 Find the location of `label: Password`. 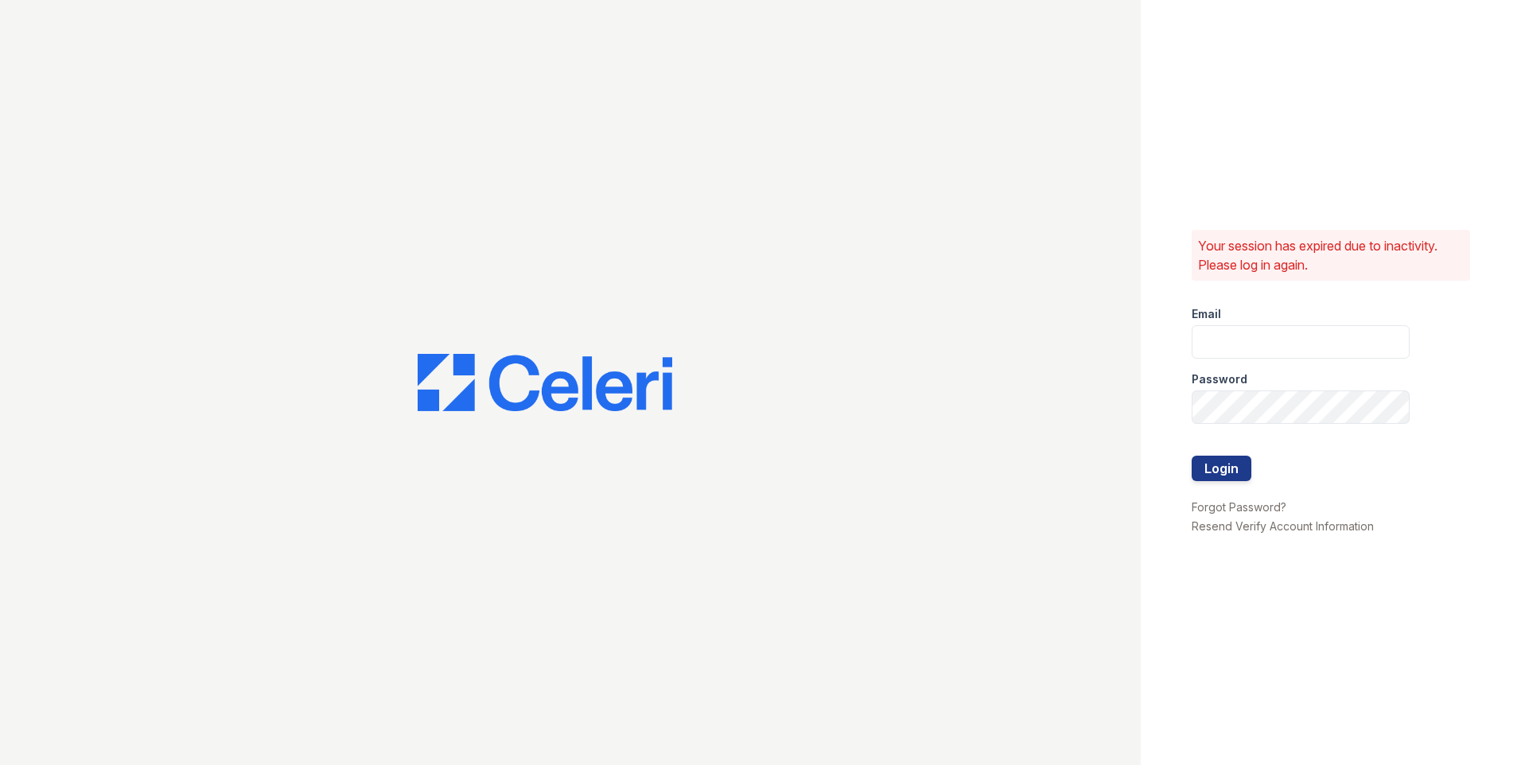

label: Password is located at coordinates (1219, 379).